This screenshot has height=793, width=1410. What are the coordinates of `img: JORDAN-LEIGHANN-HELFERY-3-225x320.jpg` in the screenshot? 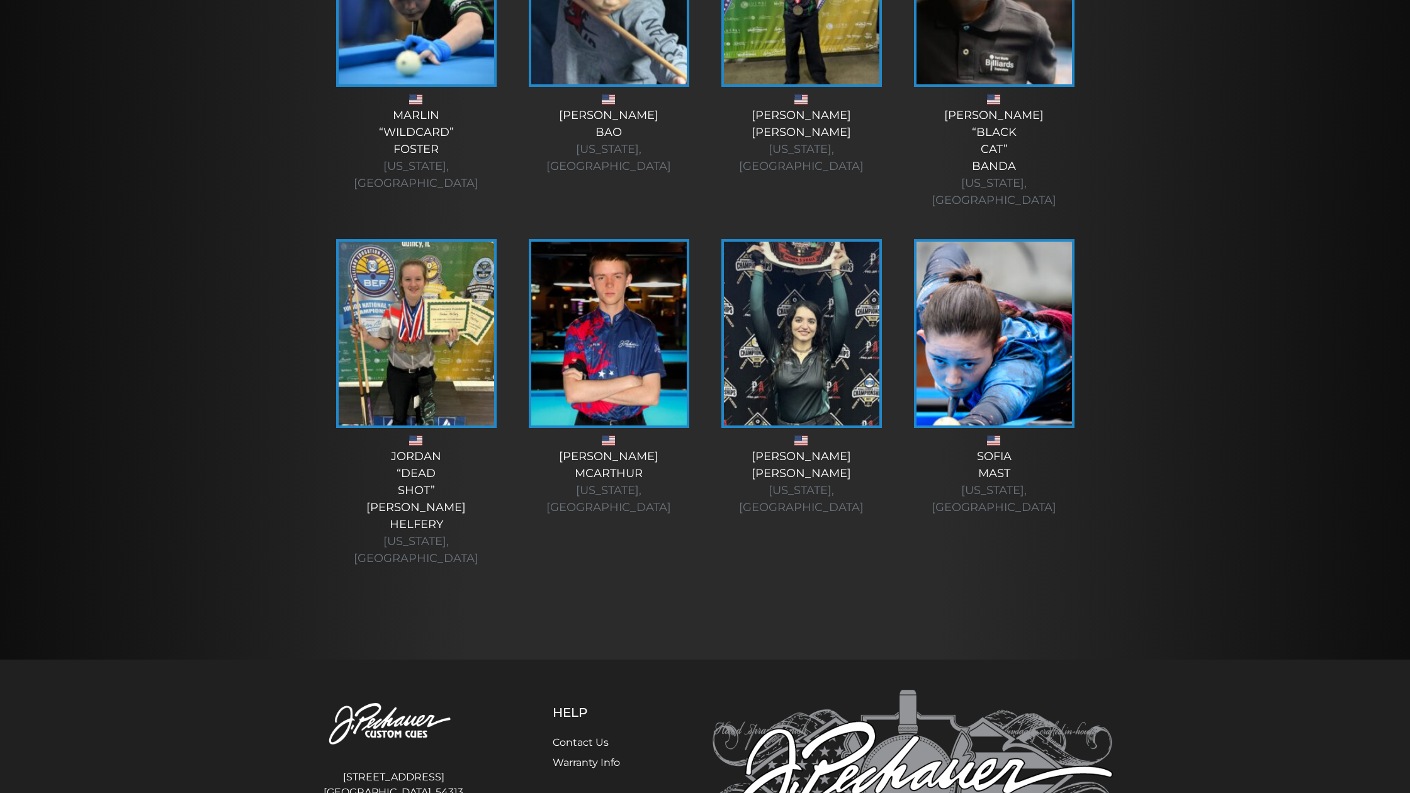 It's located at (416, 334).